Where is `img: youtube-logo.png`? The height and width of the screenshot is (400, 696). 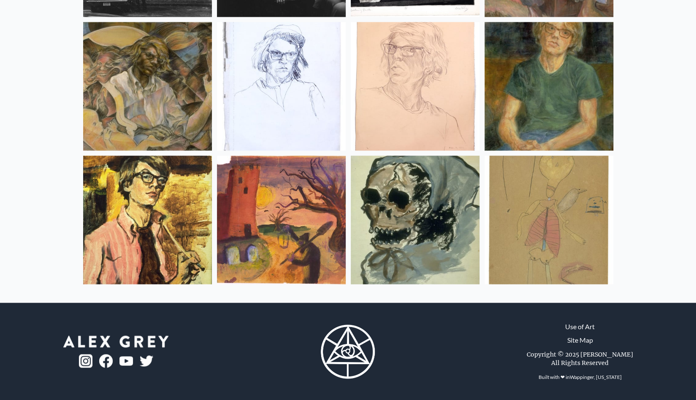 img: youtube-logo.png is located at coordinates (126, 361).